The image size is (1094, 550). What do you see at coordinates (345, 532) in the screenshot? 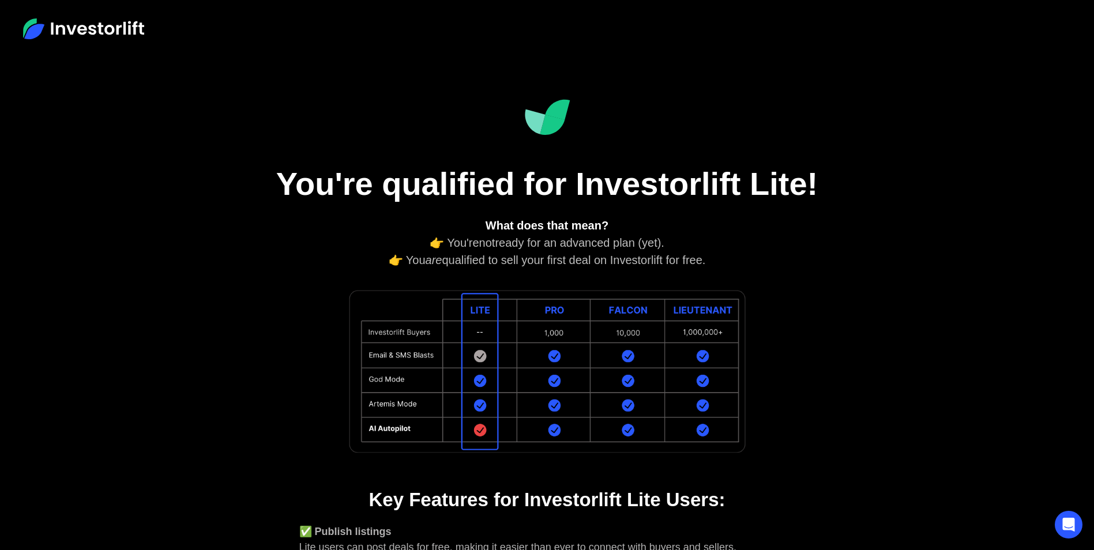
I see `strong: ✅ Publish listings` at bounding box center [345, 532].